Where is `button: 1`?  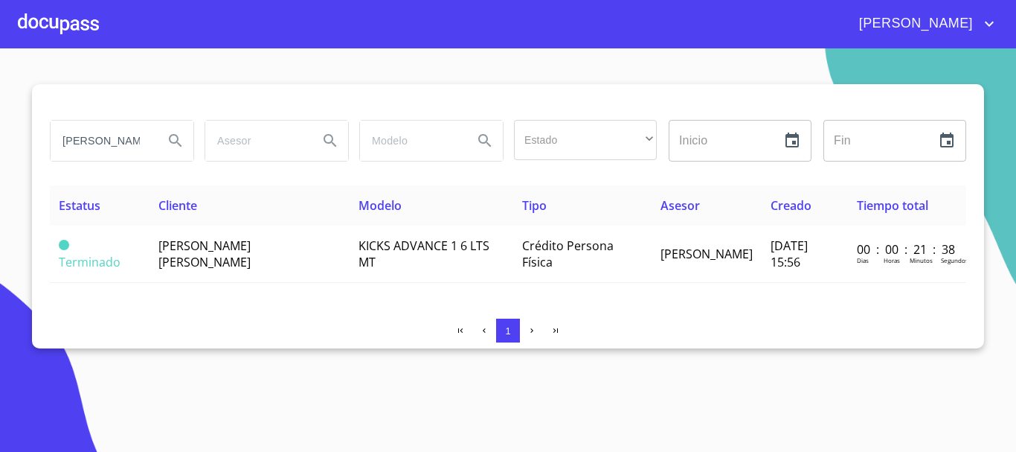
button: 1 is located at coordinates (508, 330).